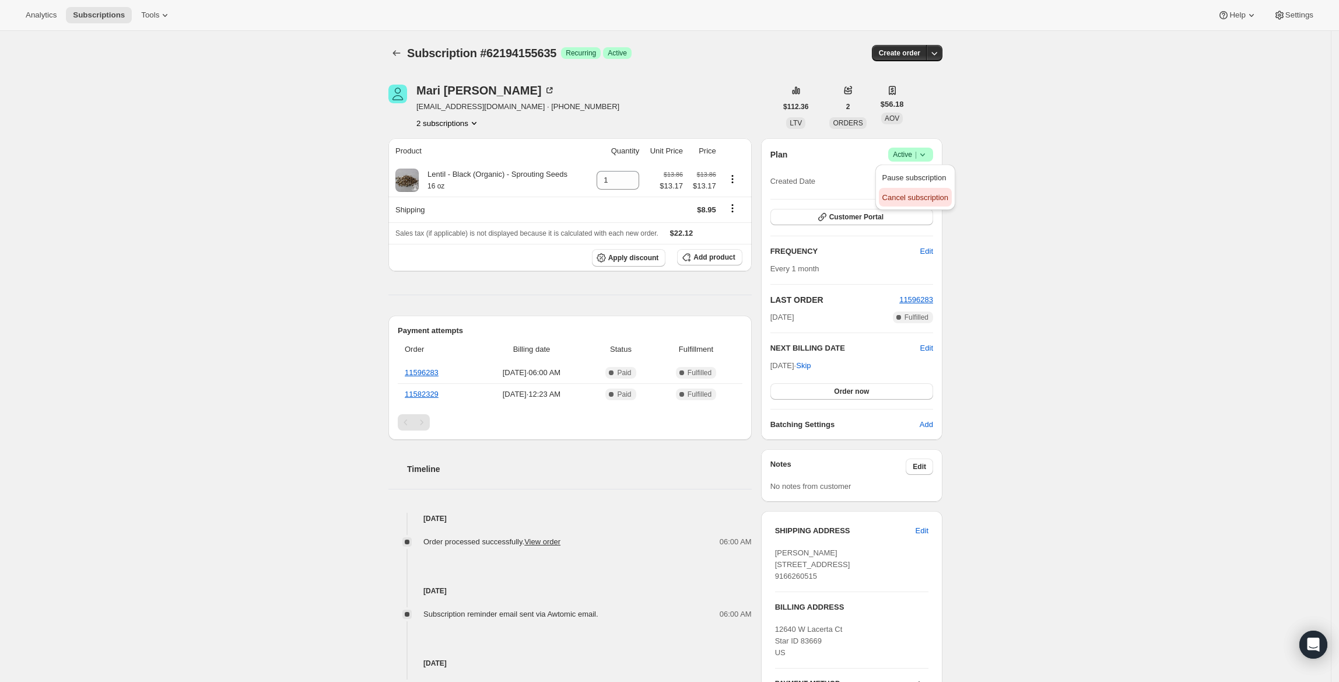 This screenshot has height=682, width=1339. Describe the element at coordinates (1237, 15) in the screenshot. I see `span: Help` at that location.